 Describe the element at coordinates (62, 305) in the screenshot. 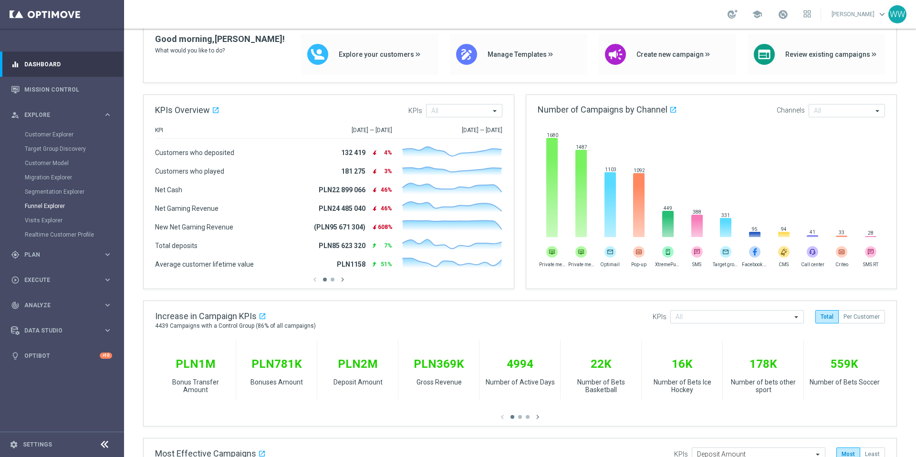

I see `div: track_changes Analyze keyboard_arrow_right` at that location.